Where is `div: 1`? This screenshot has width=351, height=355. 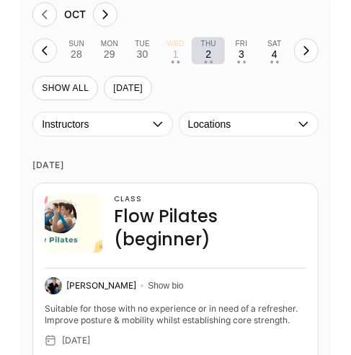
div: 1 is located at coordinates (175, 54).